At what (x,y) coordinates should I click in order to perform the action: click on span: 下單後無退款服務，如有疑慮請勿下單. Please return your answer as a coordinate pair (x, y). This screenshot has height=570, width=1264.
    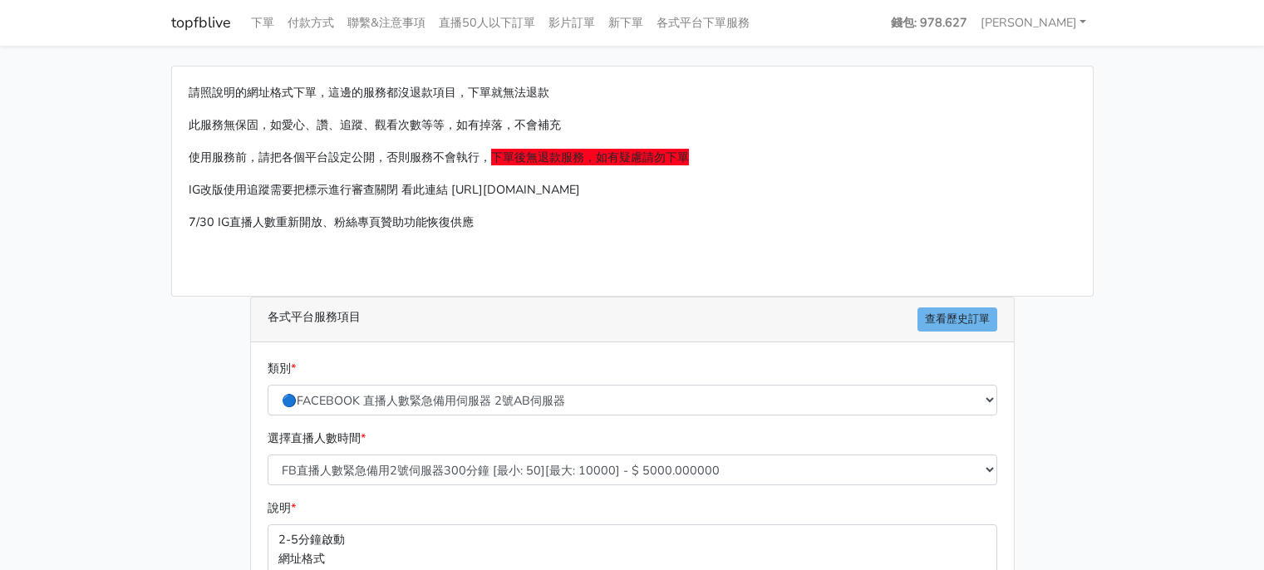
    Looking at the image, I should click on (590, 157).